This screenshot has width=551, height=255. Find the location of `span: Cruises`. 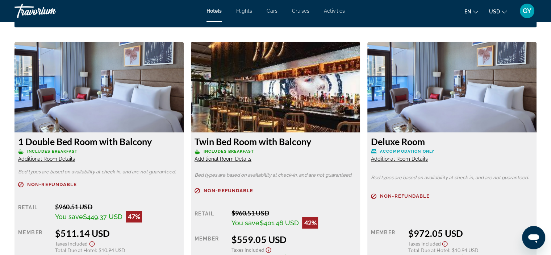

span: Cruises is located at coordinates (301, 11).